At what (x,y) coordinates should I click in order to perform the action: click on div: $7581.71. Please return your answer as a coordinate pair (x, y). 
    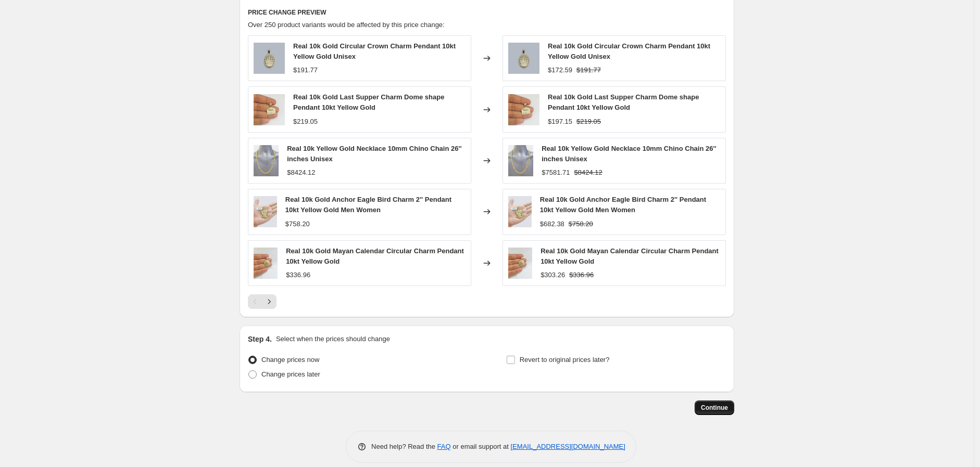
    Looking at the image, I should click on (555, 173).